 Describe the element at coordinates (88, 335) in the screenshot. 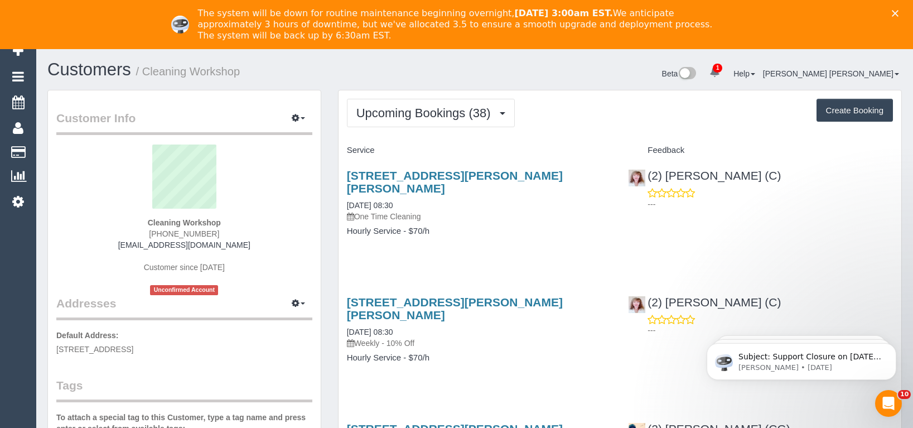

I see `label: Default Address:` at that location.